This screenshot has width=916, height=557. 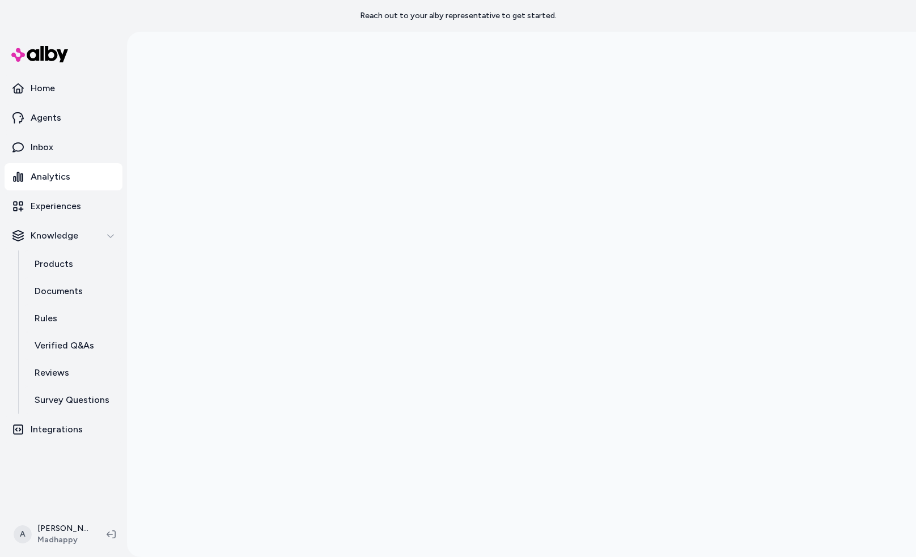 I want to click on span: Madhappy, so click(x=63, y=540).